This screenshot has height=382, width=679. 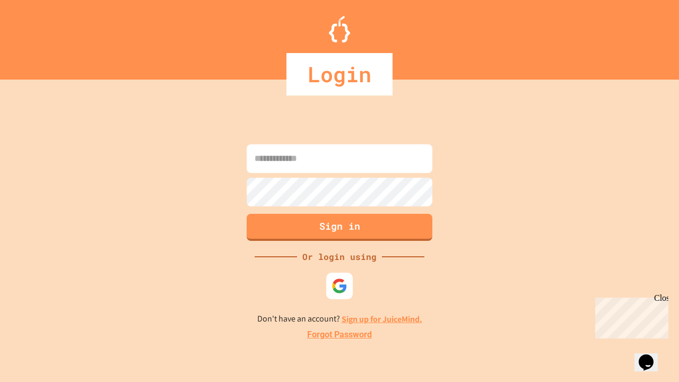 I want to click on button: Sign in, so click(x=340, y=227).